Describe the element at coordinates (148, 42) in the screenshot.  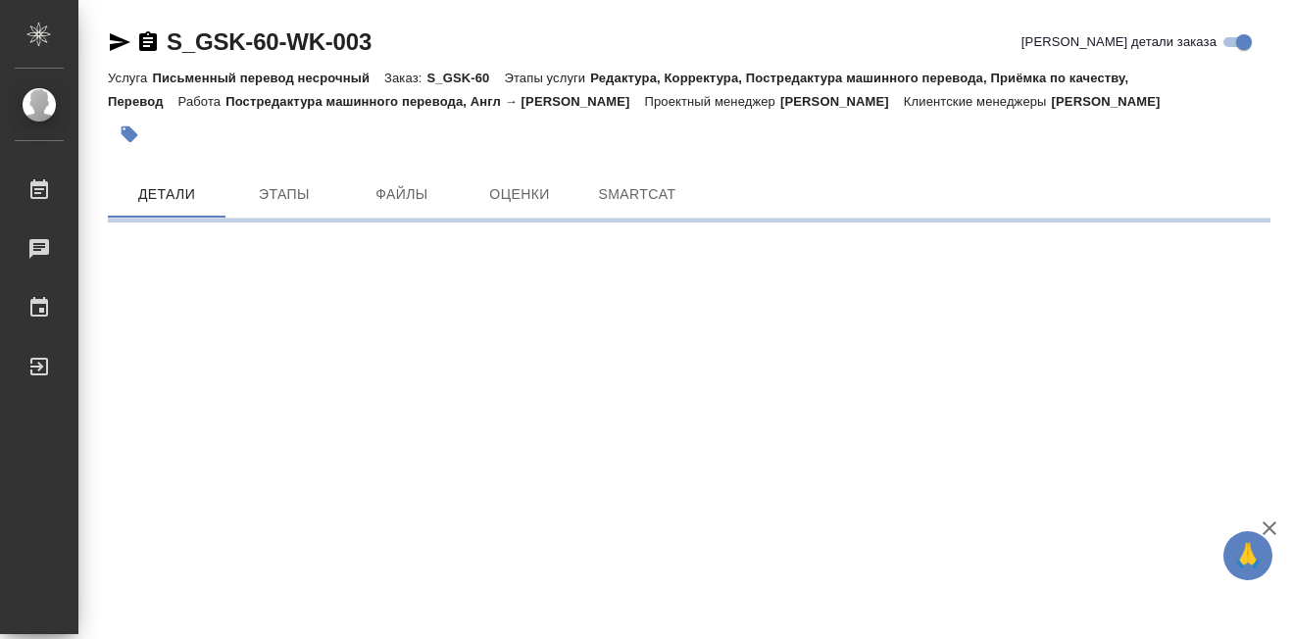
I see `button: Скопировать ссылку` at that location.